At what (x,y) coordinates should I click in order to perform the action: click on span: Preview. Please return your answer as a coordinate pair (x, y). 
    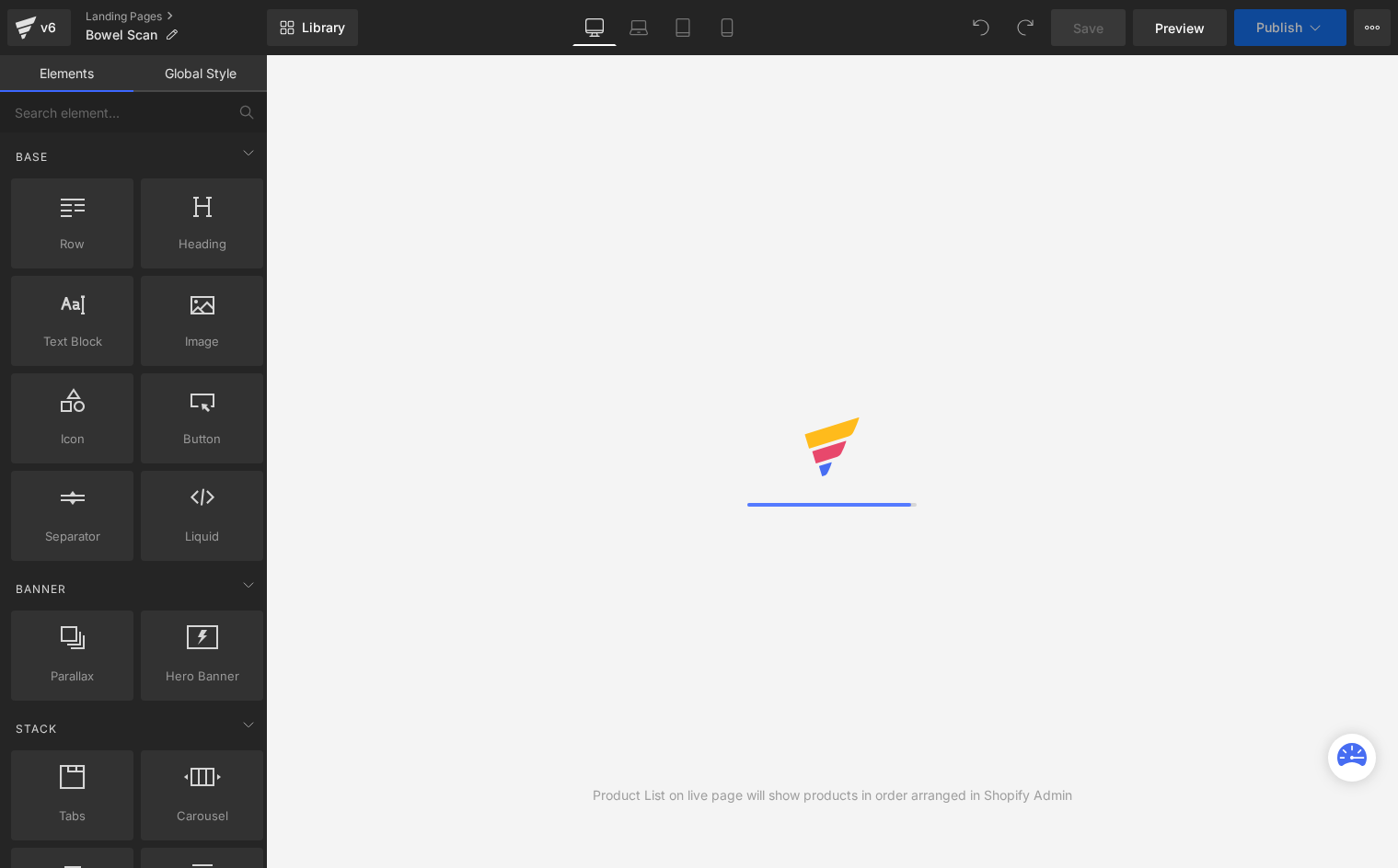
    Looking at the image, I should click on (1179, 27).